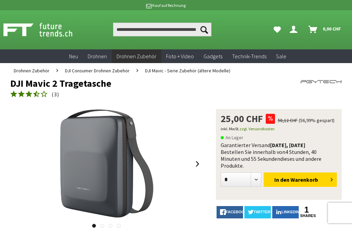  Describe the element at coordinates (97, 56) in the screenshot. I see `span: Drohnen` at that location.